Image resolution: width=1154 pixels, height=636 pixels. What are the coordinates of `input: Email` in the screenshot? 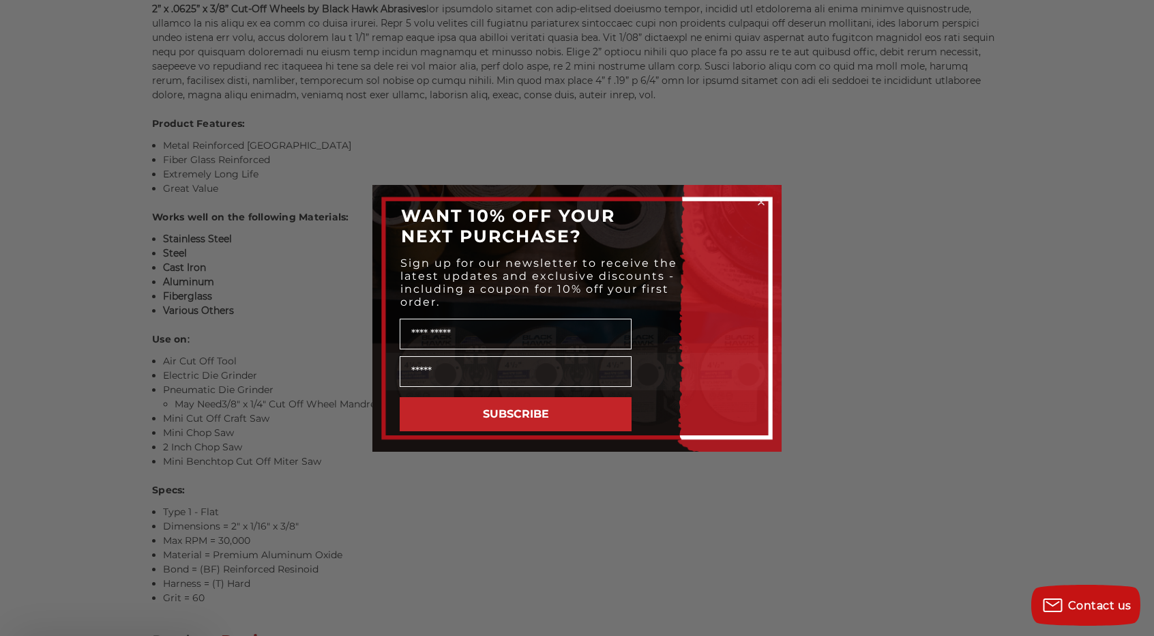 It's located at (516, 371).